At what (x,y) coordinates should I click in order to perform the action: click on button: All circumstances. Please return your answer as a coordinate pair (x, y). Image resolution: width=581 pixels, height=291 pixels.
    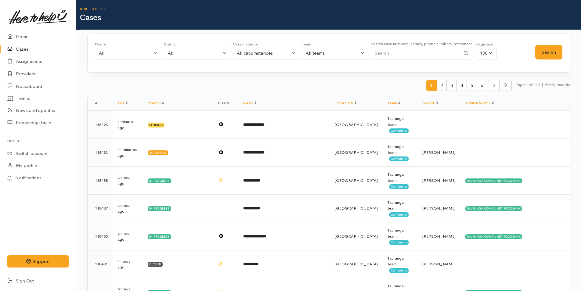
    Looking at the image, I should click on (266, 53).